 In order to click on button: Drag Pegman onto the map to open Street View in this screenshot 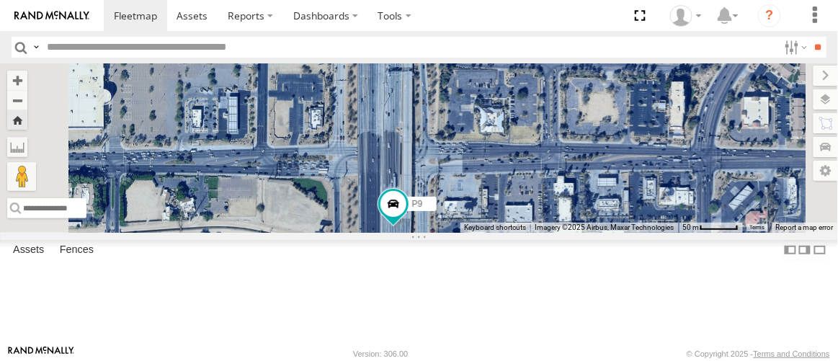, I will do `click(22, 177)`.